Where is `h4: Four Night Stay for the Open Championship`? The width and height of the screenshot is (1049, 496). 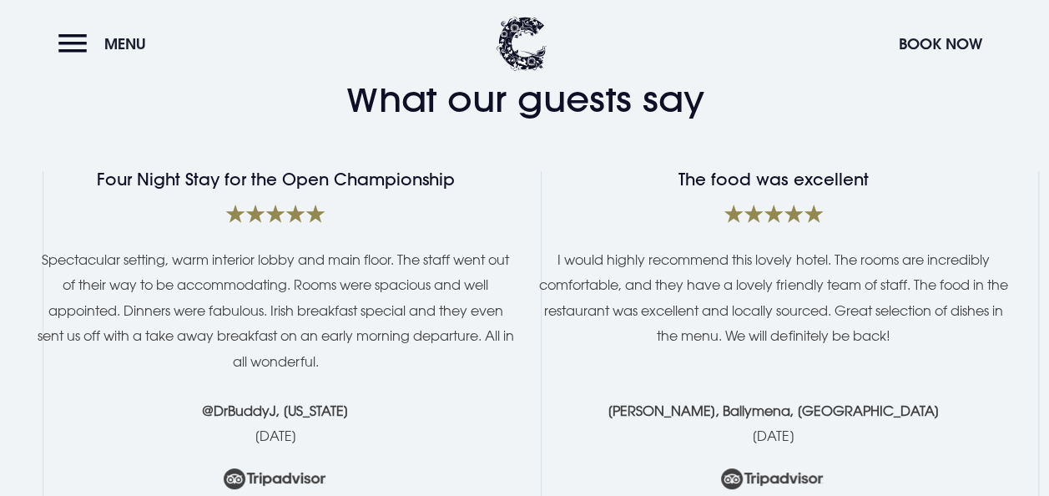 h4: Four Night Stay for the Open Championship is located at coordinates (275, 179).